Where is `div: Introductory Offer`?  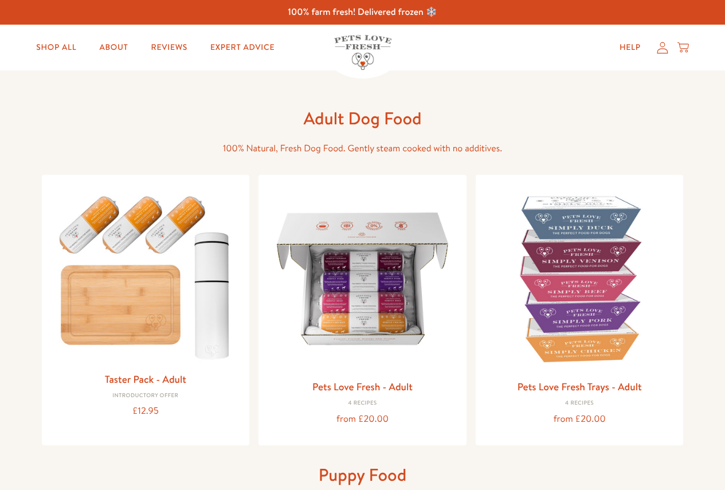 div: Introductory Offer is located at coordinates (146, 396).